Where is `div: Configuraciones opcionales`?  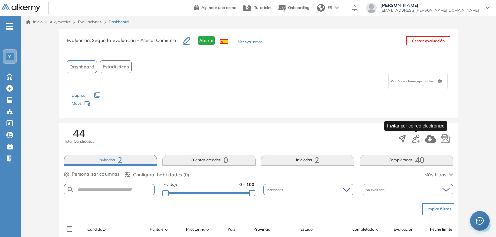 div: Configuraciones opcionales is located at coordinates (418, 81).